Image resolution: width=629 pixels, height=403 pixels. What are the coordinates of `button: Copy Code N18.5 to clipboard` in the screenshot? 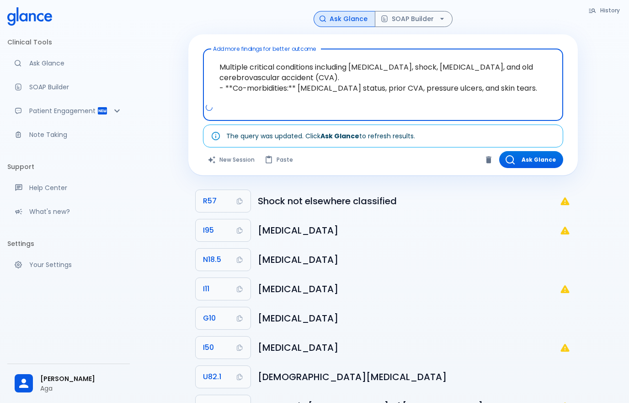 It's located at (223, 259).